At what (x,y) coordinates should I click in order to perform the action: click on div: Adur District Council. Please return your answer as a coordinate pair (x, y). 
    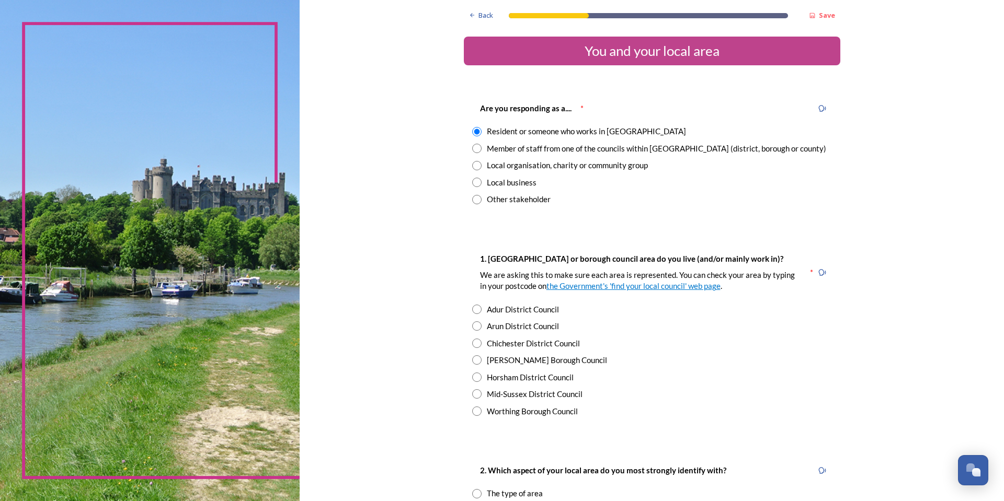
    Looking at the image, I should click on (523, 309).